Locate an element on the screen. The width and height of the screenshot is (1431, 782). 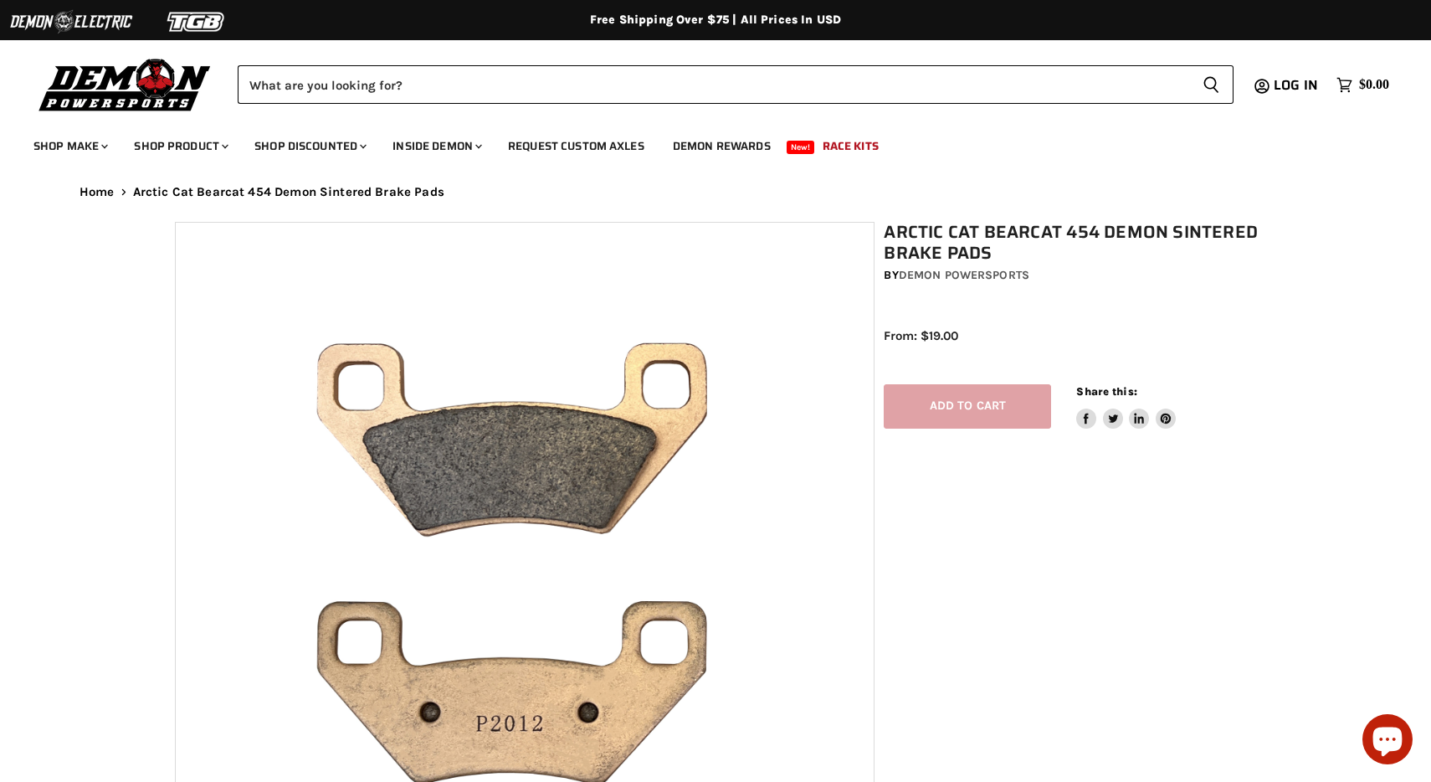
span: Arctic Cat Bearcat 454 Demon Sintered Brake Pads is located at coordinates (289, 192).